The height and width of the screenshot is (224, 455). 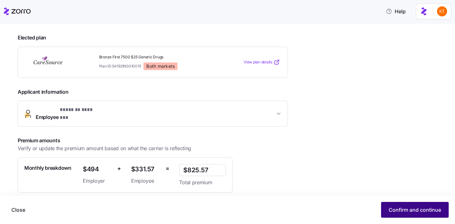 I want to click on span: Plan ID: 54192IN0010015, so click(x=120, y=66).